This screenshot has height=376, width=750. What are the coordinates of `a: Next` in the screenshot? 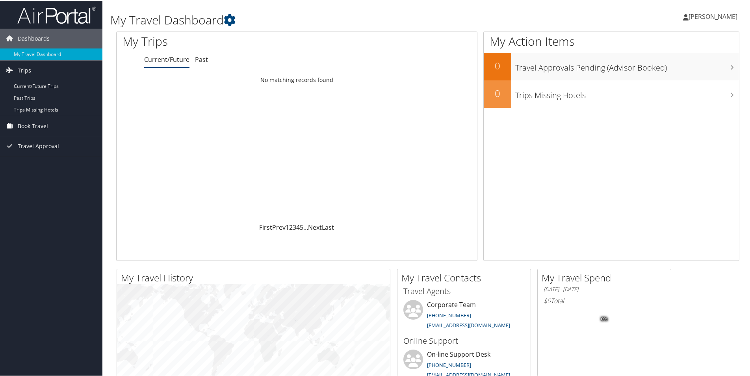 It's located at (315, 226).